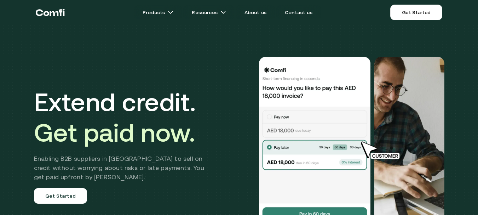 This screenshot has height=215, width=478. What do you see at coordinates (381, 150) in the screenshot?
I see `img: cursor` at bounding box center [381, 150].